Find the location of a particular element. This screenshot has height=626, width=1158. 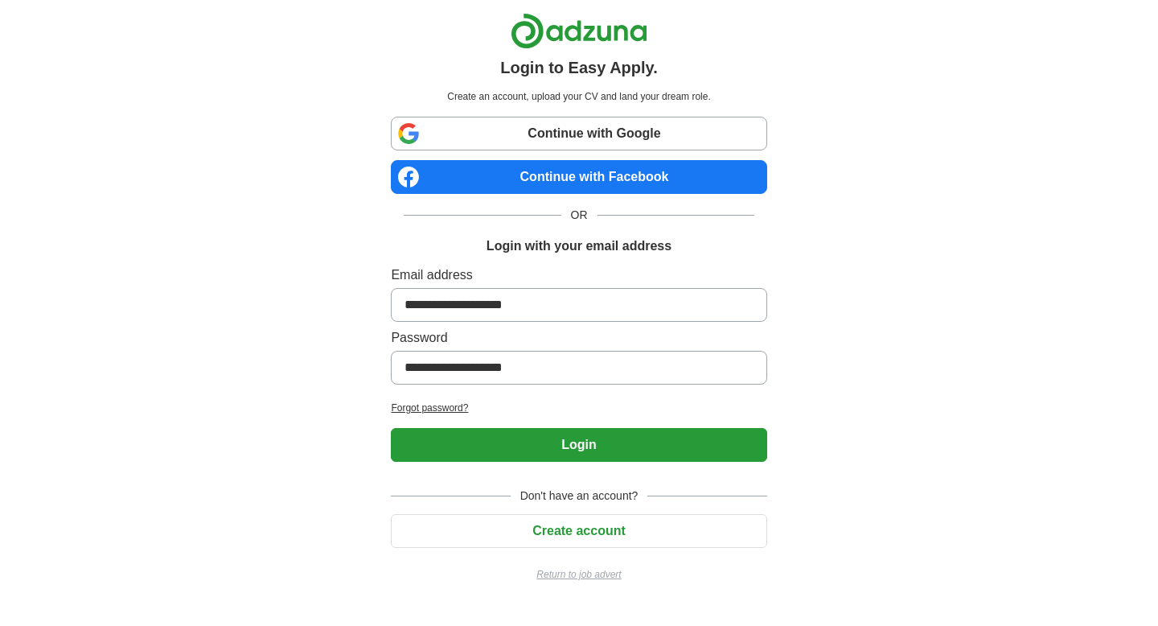

h1: Login to Easy Apply. is located at coordinates (579, 68).